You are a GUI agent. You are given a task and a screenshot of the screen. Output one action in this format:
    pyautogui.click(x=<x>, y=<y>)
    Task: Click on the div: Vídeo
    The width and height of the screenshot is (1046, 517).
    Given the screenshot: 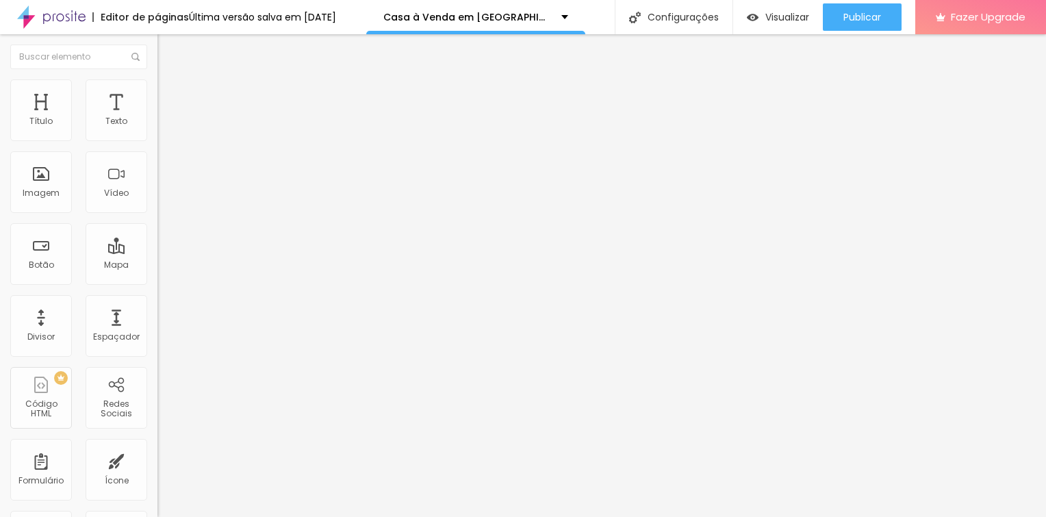 What is the action you would take?
    pyautogui.click(x=116, y=193)
    